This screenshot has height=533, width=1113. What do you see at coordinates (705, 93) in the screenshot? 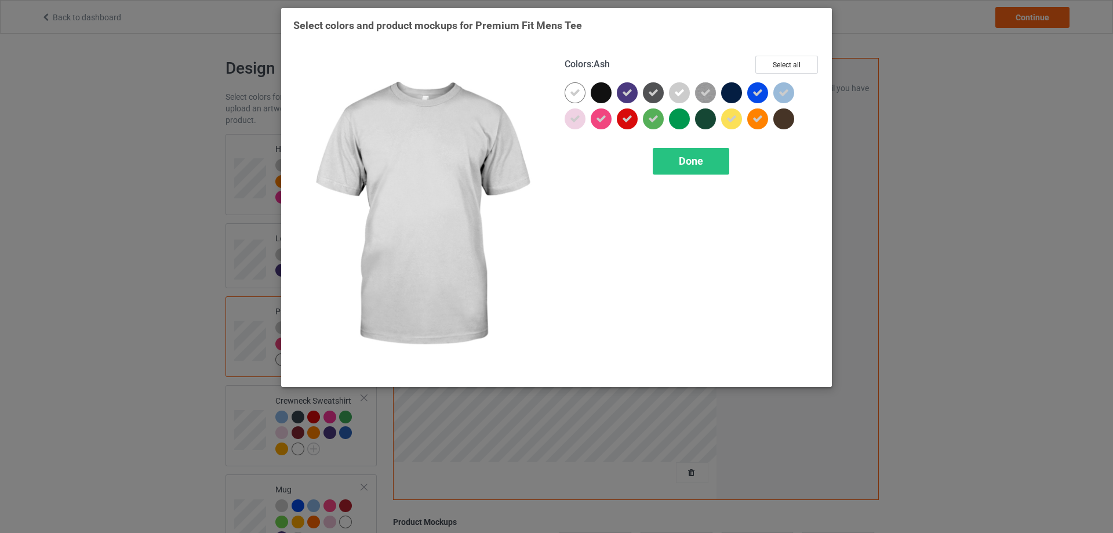
I see `img: heather_texture.png` at bounding box center [705, 93].